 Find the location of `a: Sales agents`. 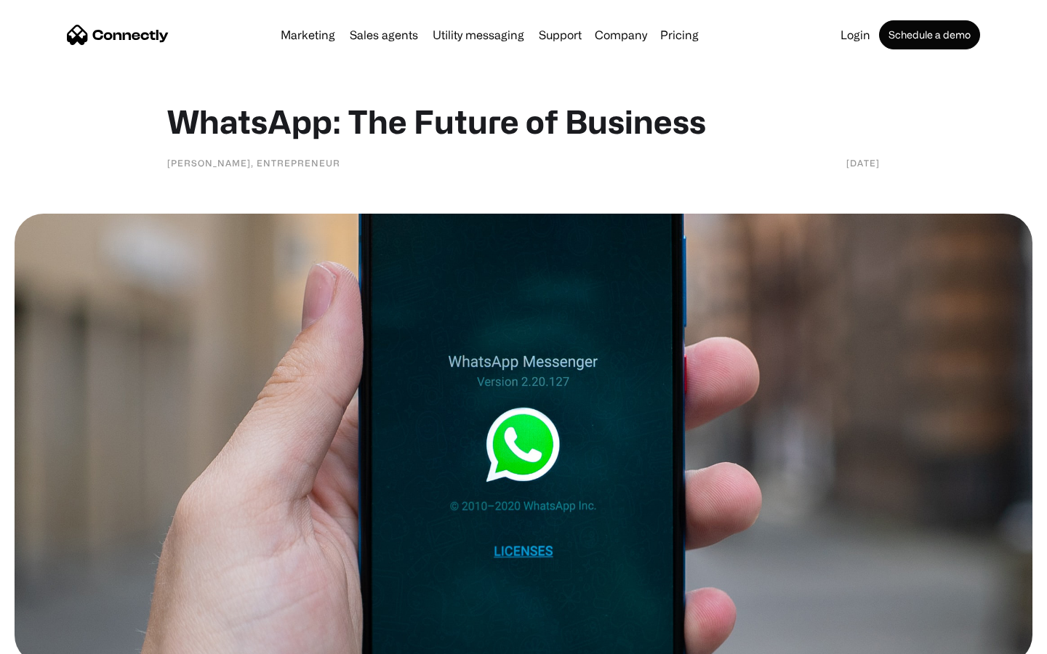

a: Sales agents is located at coordinates (384, 35).